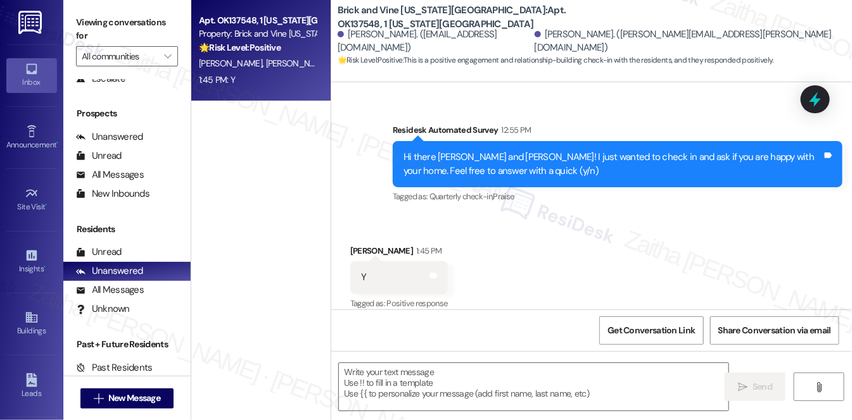 This screenshot has height=420, width=852. Describe the element at coordinates (127, 399) in the screenshot. I see `button: New Message` at that location.